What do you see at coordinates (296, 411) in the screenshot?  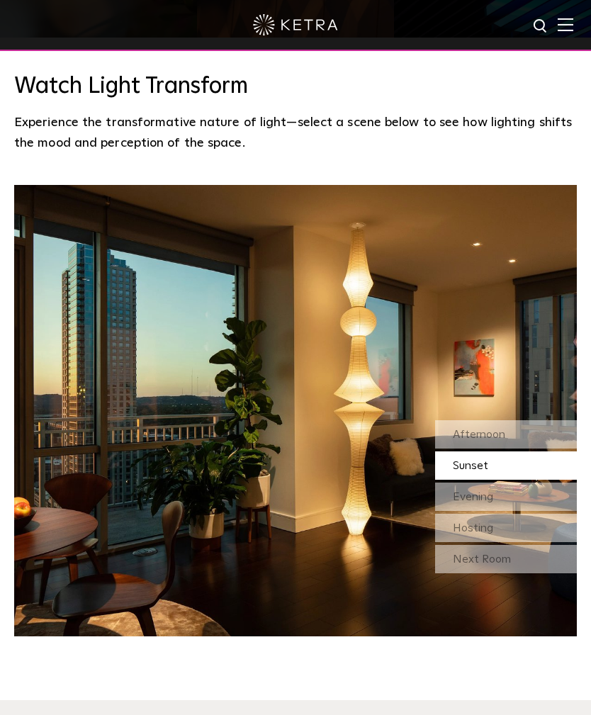 I see `img: SS_HBD_LivingRoom_Desktop_02` at bounding box center [296, 411].